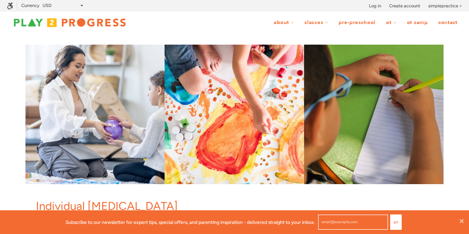  I want to click on a: Log in, so click(375, 6).